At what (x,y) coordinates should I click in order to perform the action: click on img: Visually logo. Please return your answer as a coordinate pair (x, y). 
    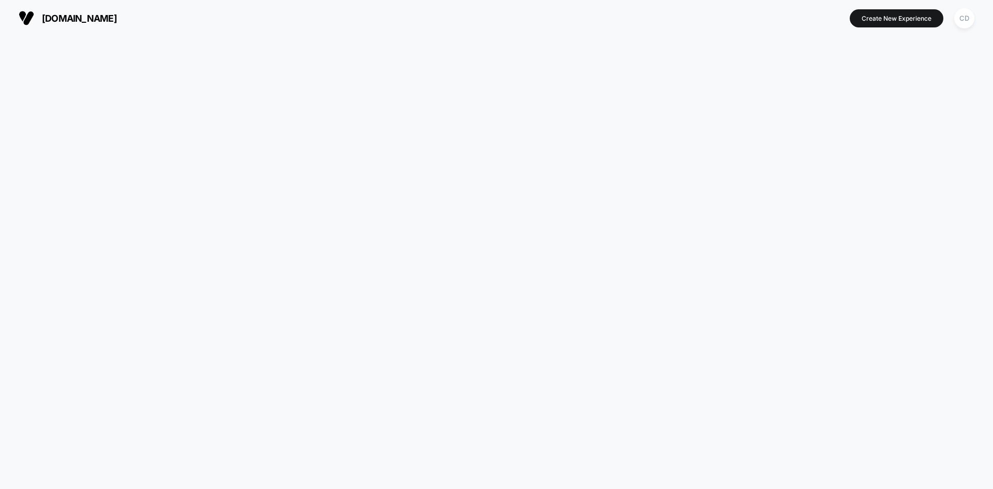
    Looking at the image, I should click on (26, 18).